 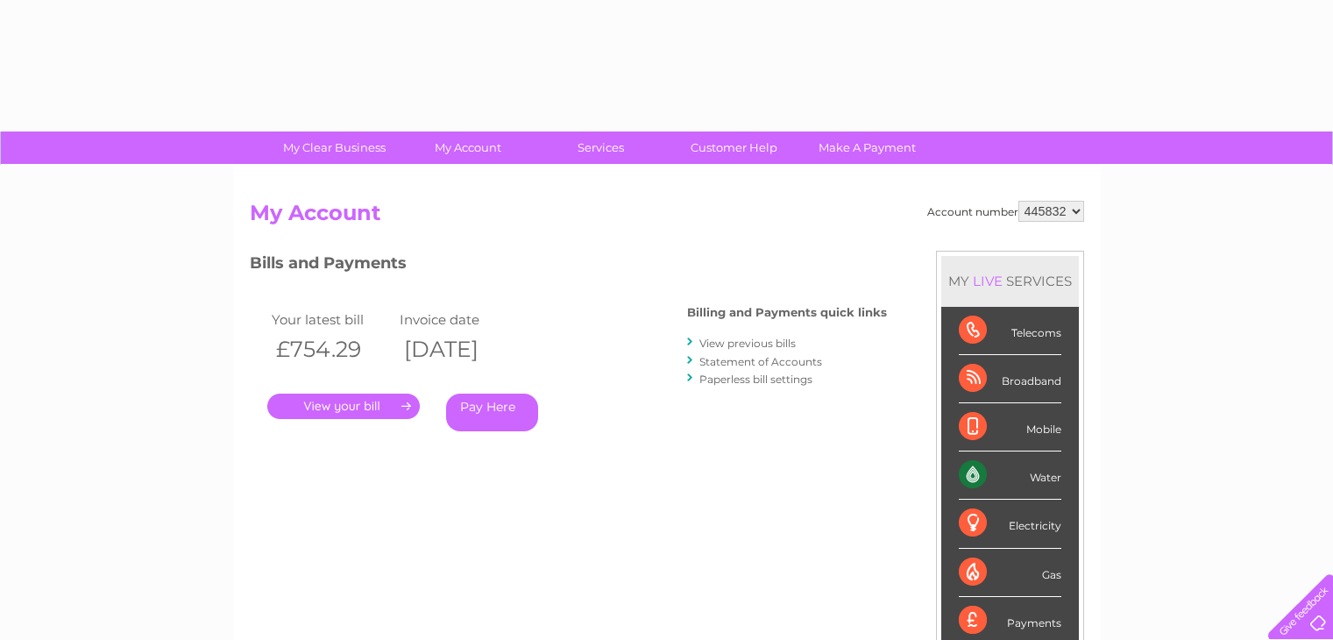 What do you see at coordinates (734, 147) in the screenshot?
I see `a: Customer Help` at bounding box center [734, 147].